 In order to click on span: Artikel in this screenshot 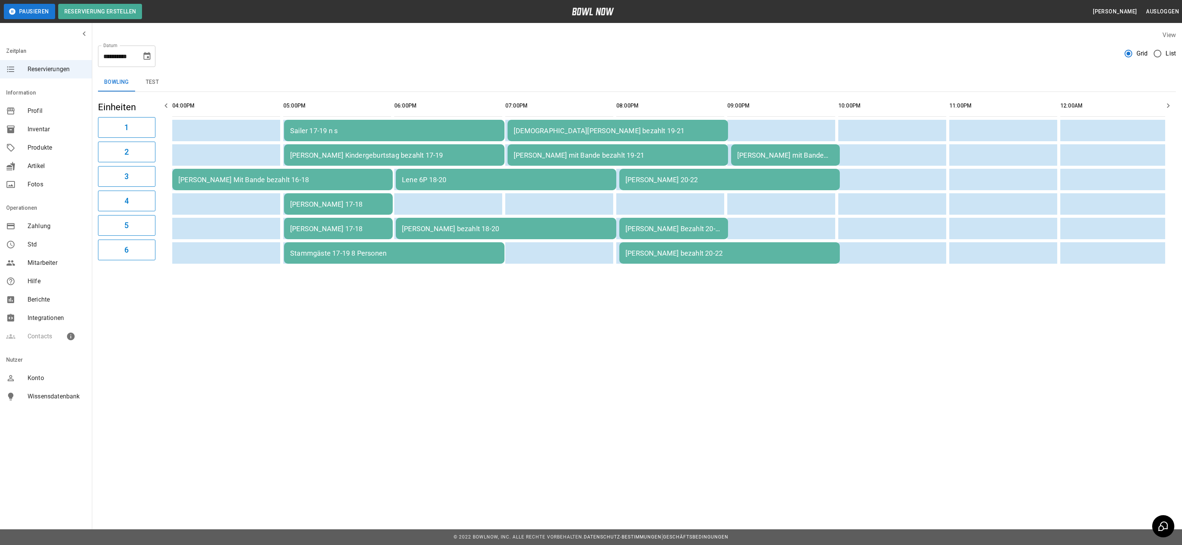, I will do `click(57, 166)`.